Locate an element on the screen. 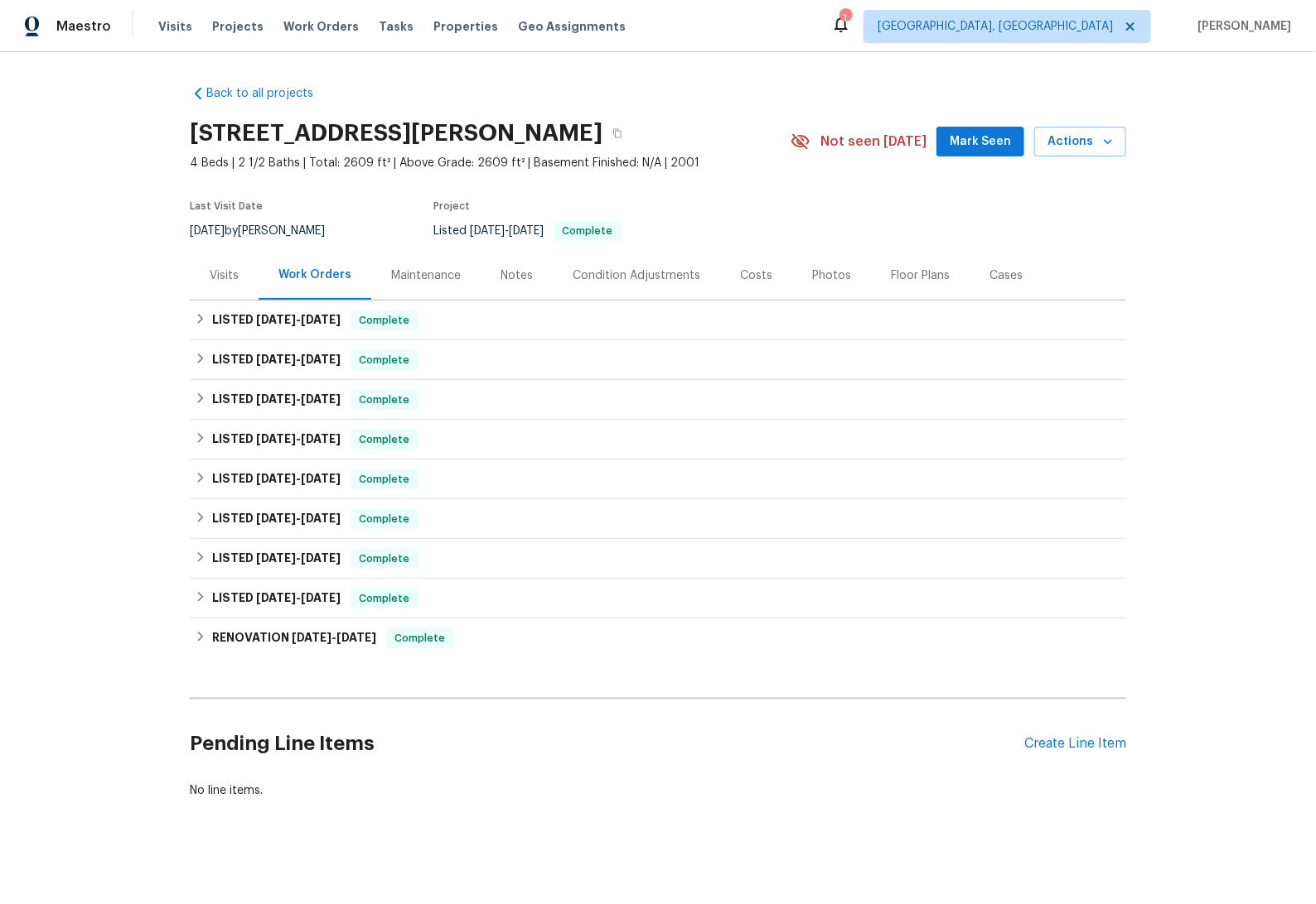 Image resolution: width=1316 pixels, height=904 pixels. span: Maestro is located at coordinates (84, 26).